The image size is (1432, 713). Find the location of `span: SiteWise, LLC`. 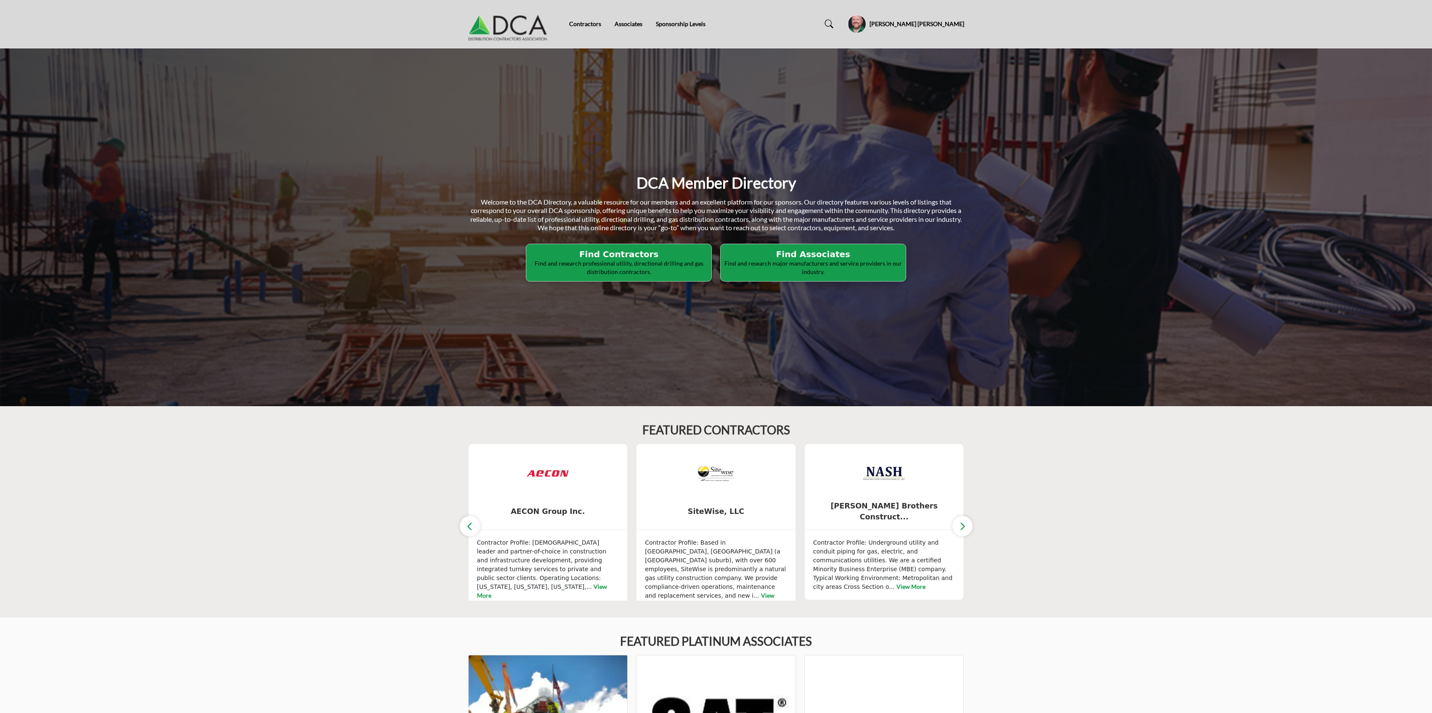

span: SiteWise, LLC is located at coordinates (716, 511).